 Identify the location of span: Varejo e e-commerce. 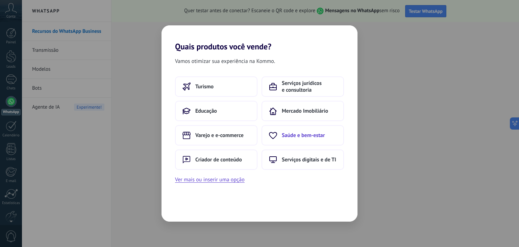
(219, 135).